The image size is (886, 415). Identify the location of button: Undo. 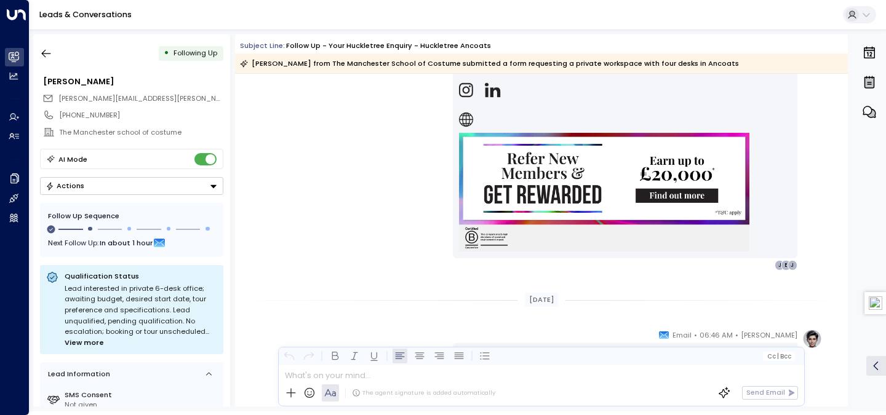
(289, 356).